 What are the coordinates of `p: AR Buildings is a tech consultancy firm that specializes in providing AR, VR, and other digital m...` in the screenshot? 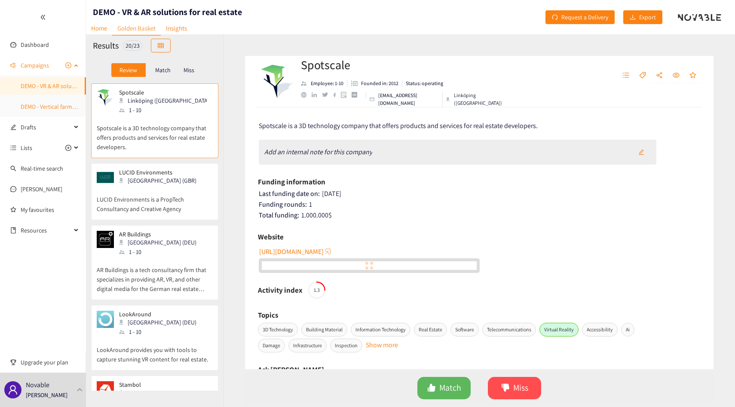 It's located at (155, 275).